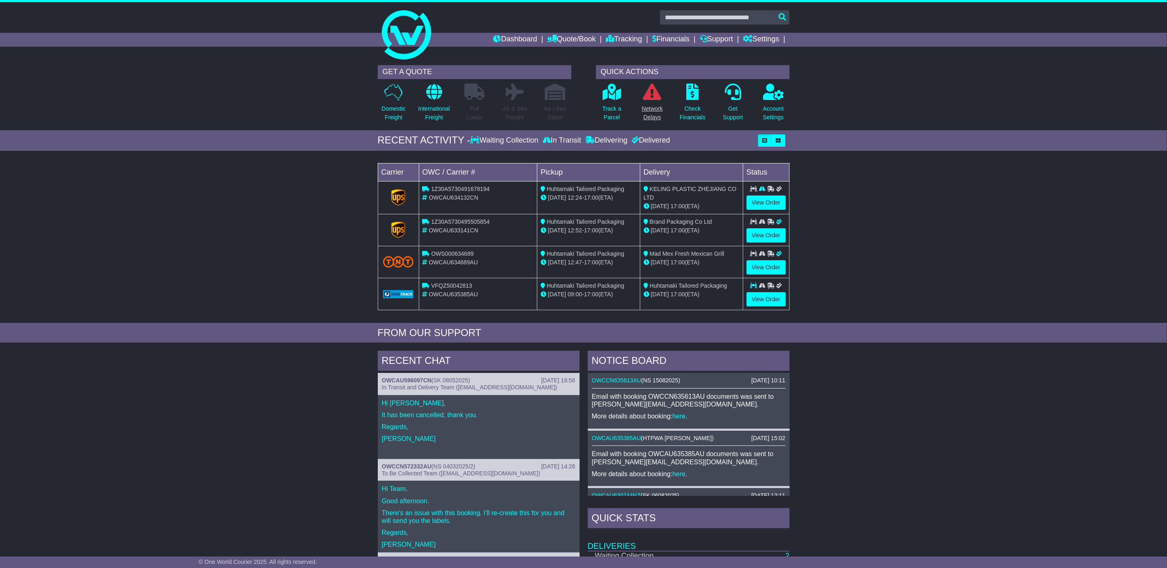 This screenshot has height=568, width=1167. Describe the element at coordinates (659, 496) in the screenshot. I see `span: SK 06082025` at that location.